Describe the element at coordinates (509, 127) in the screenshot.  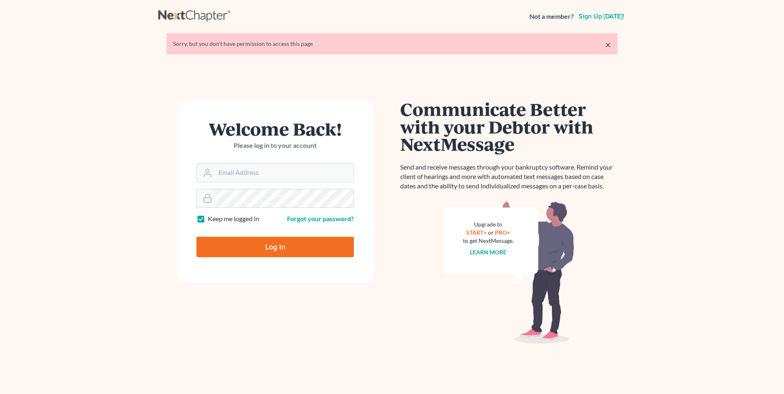
I see `h1: Communicate Better with your Debtor with NextMessage` at that location.